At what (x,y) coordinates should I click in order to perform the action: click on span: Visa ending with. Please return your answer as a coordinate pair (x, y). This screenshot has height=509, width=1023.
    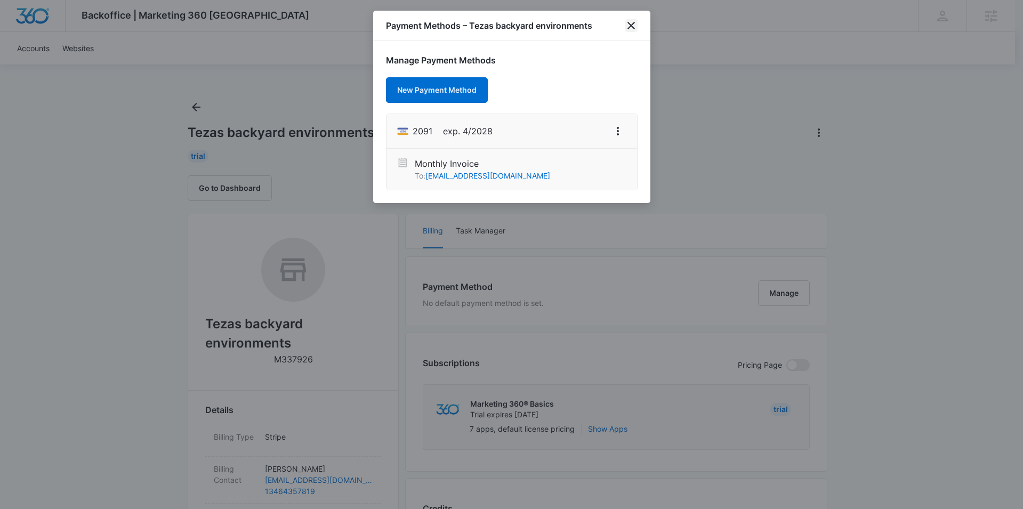
    Looking at the image, I should click on (422, 131).